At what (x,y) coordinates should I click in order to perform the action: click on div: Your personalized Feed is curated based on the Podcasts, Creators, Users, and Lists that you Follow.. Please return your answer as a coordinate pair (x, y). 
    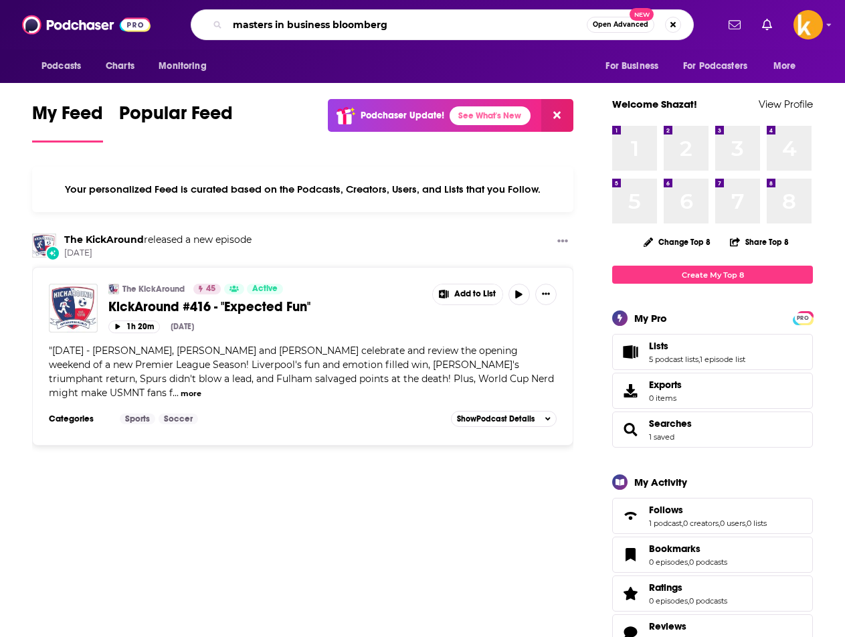
    Looking at the image, I should click on (302, 189).